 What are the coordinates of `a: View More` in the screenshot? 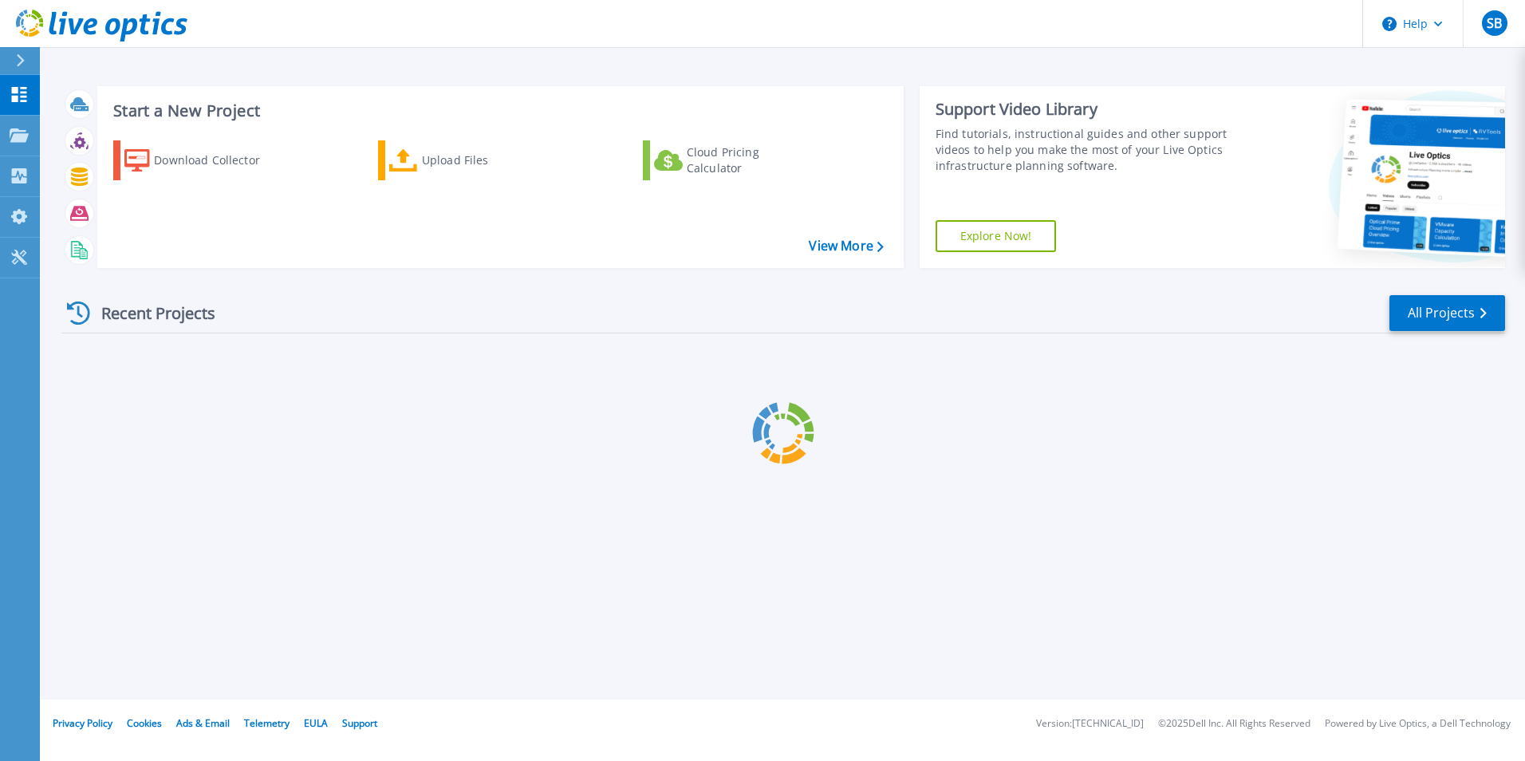 It's located at (845, 246).